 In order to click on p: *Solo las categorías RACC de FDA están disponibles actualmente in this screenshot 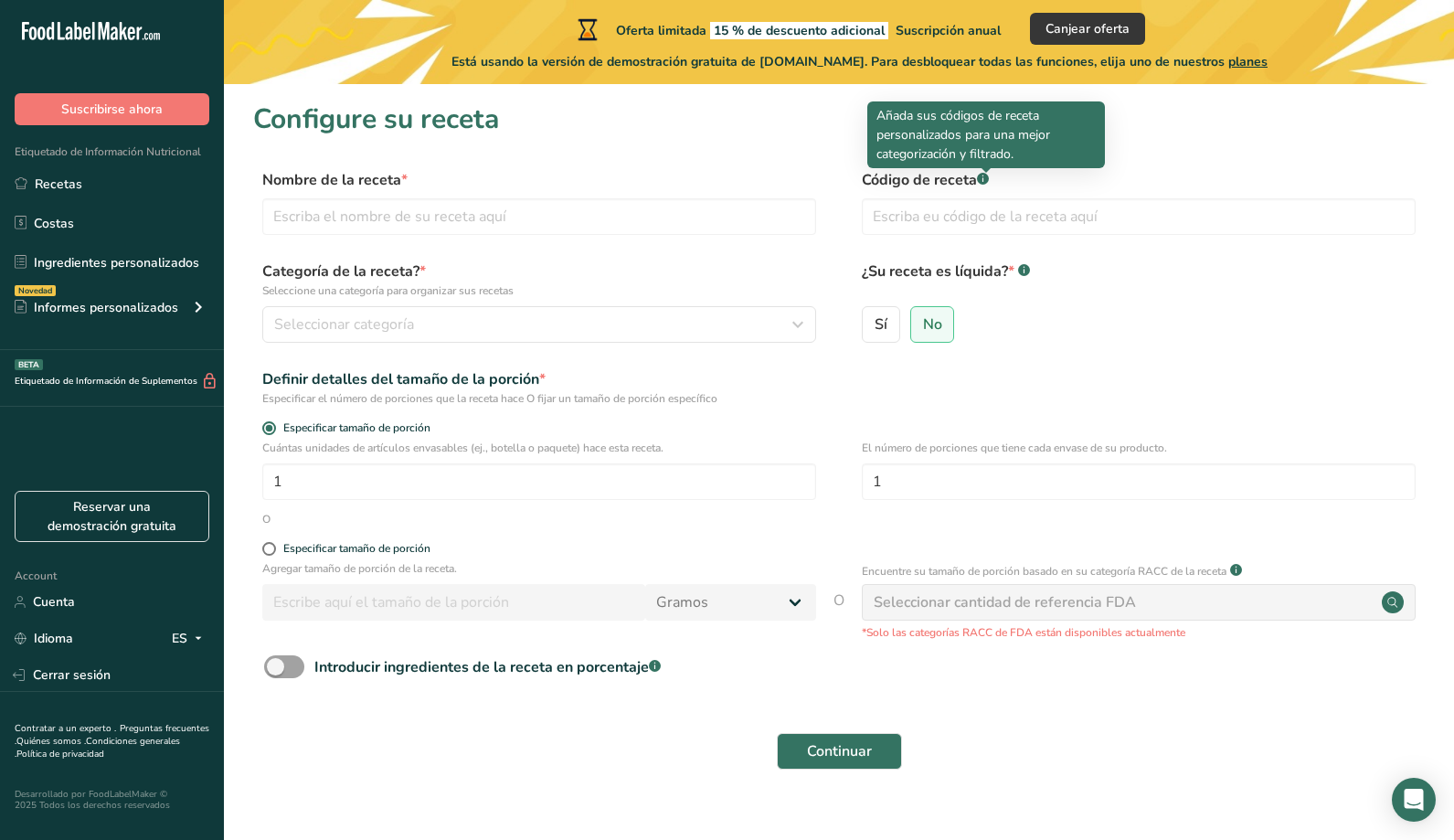, I will do `click(1138, 632)`.